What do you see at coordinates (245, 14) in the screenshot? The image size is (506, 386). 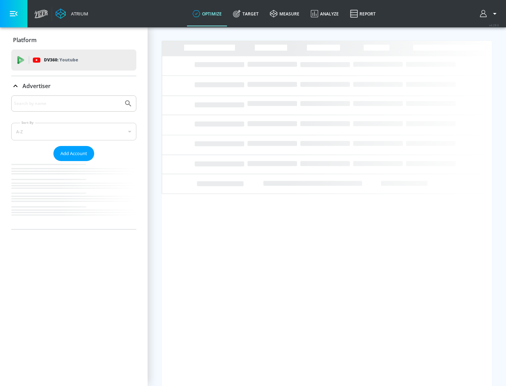 I see `a: Target` at bounding box center [245, 14].